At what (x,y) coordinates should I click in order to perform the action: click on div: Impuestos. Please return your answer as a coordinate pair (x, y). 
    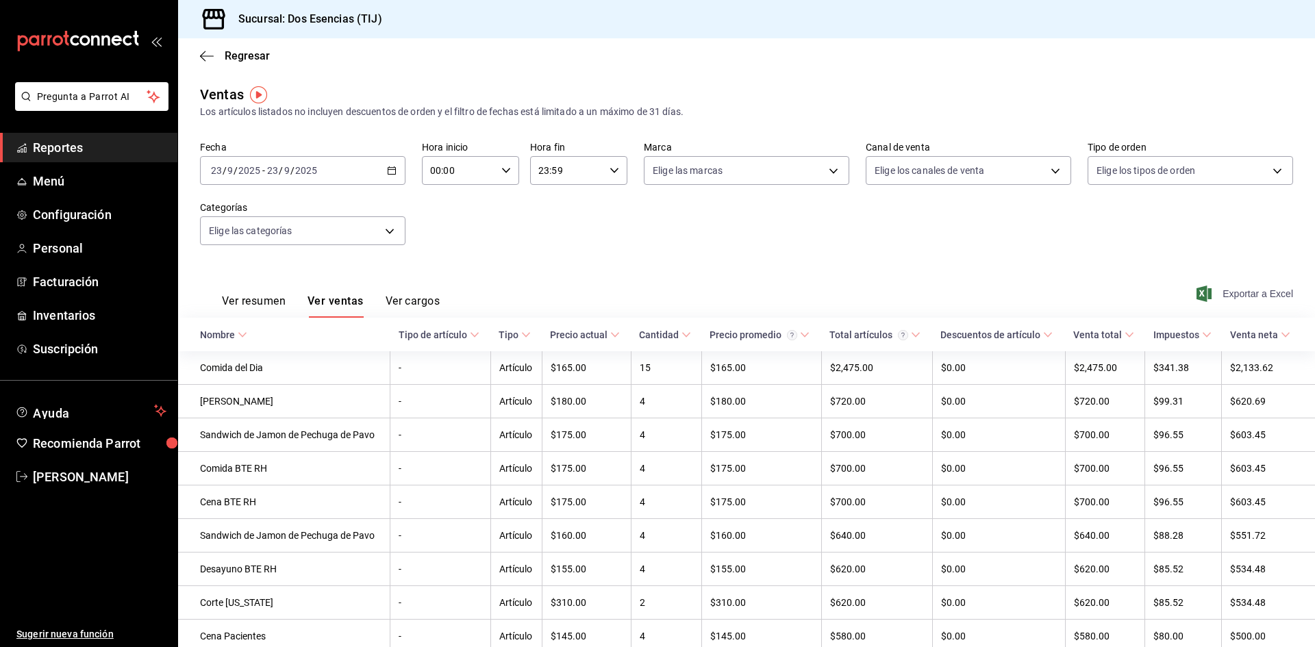
    Looking at the image, I should click on (1176, 335).